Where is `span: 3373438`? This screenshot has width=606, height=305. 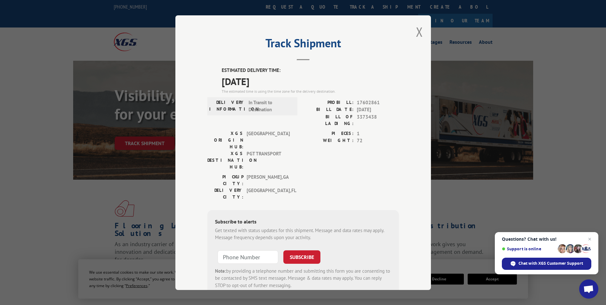 span: 3373438 is located at coordinates (378, 120).